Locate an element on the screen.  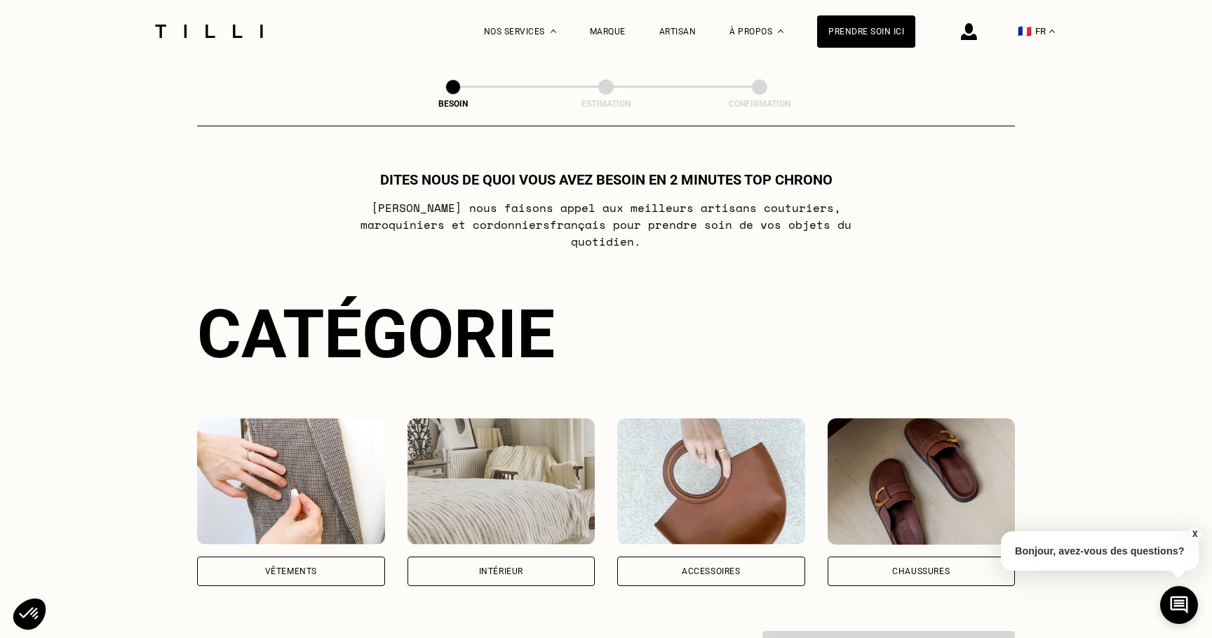
img: menu déroulant is located at coordinates (1052, 31).